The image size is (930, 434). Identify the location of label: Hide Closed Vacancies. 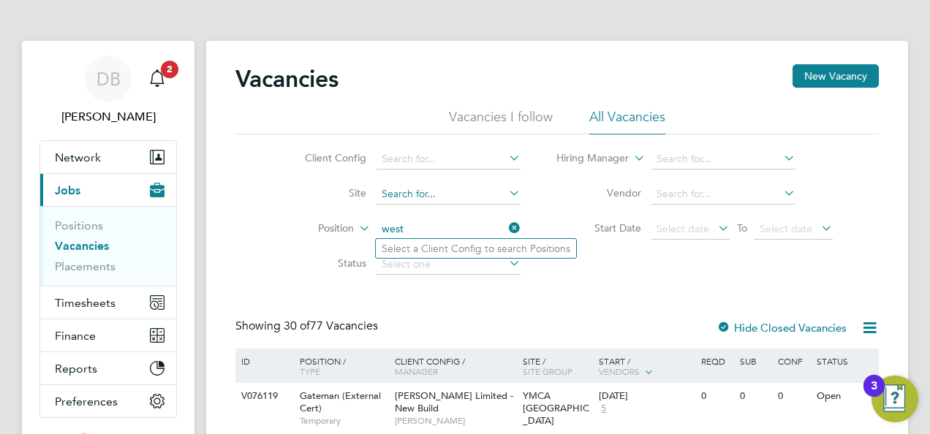
(782, 328).